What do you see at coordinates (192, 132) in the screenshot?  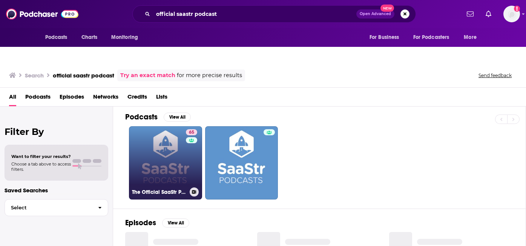 I see `span: 65` at bounding box center [192, 132].